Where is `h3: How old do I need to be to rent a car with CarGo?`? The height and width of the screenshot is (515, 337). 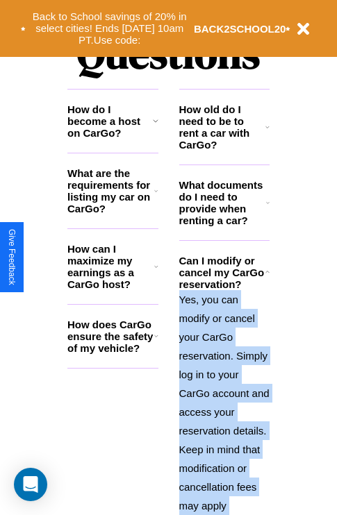 h3: How old do I need to be to rent a car with CarGo? is located at coordinates (222, 127).